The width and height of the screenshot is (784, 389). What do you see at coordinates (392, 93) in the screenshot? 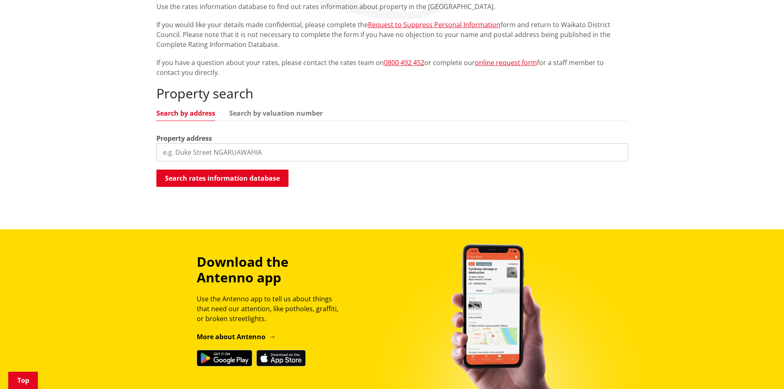
I see `h2: Property search` at bounding box center [392, 93].